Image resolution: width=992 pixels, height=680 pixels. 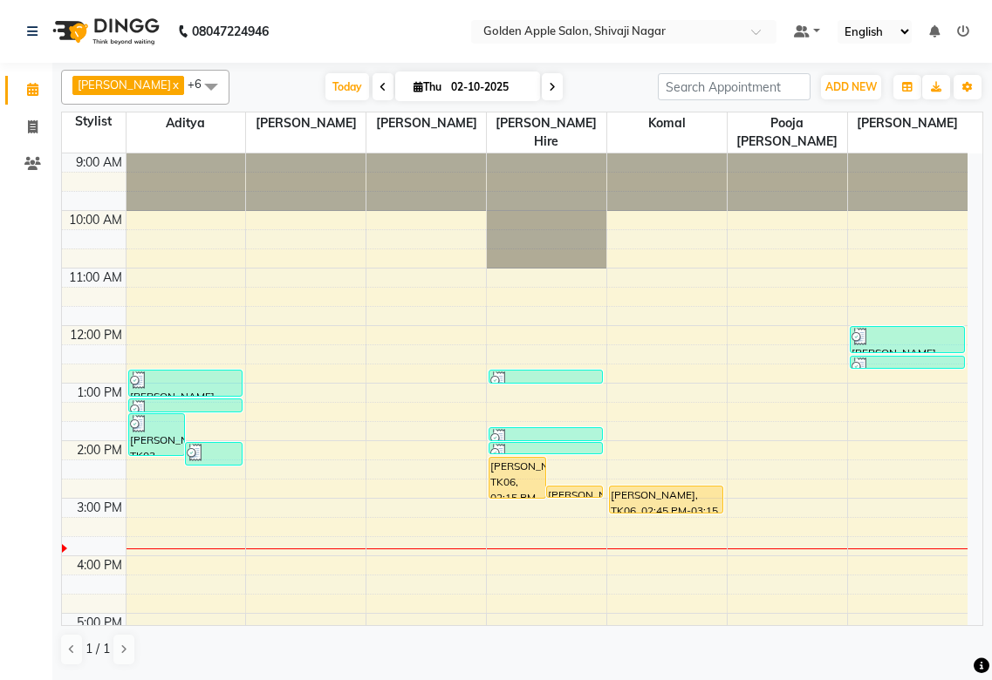 I want to click on img: logo, so click(x=104, y=31).